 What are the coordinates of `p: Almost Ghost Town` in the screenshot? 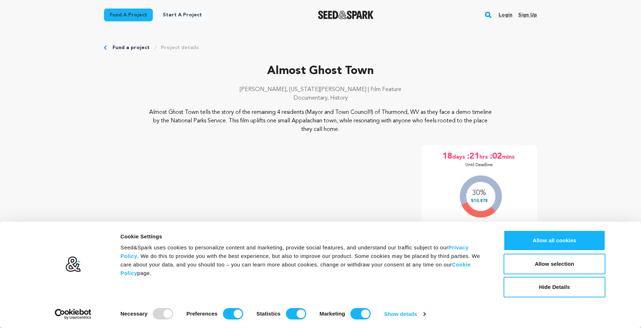 It's located at (321, 71).